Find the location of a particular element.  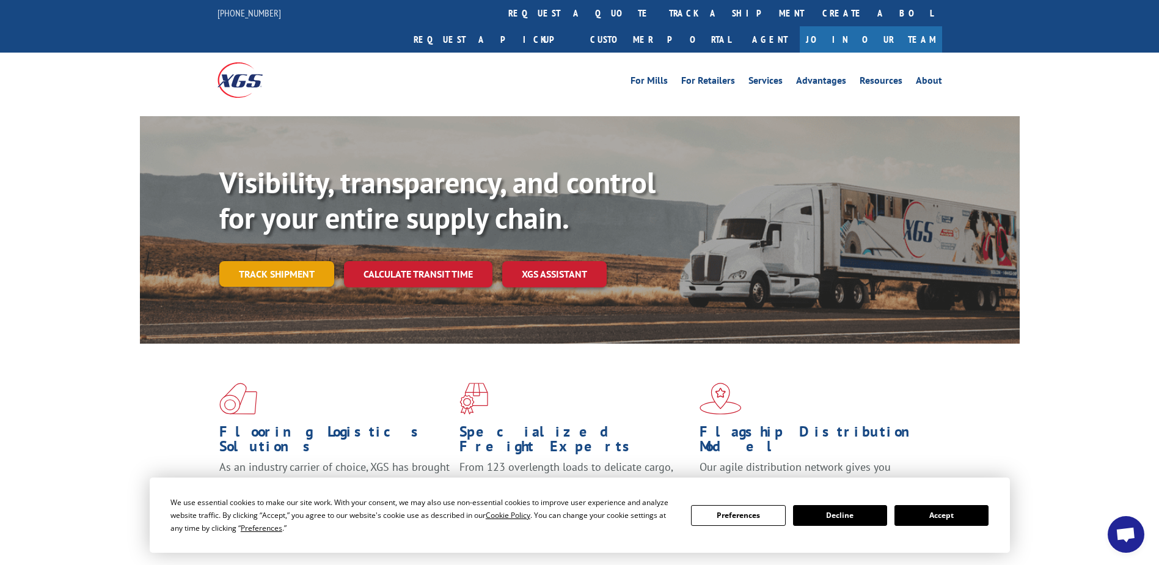

a: Advantages is located at coordinates (821, 83).